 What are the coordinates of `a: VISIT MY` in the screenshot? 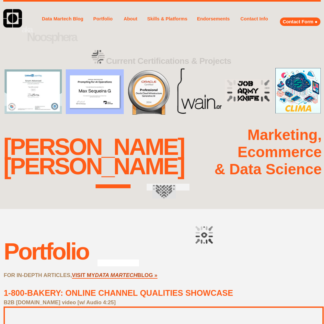 It's located at (83, 275).